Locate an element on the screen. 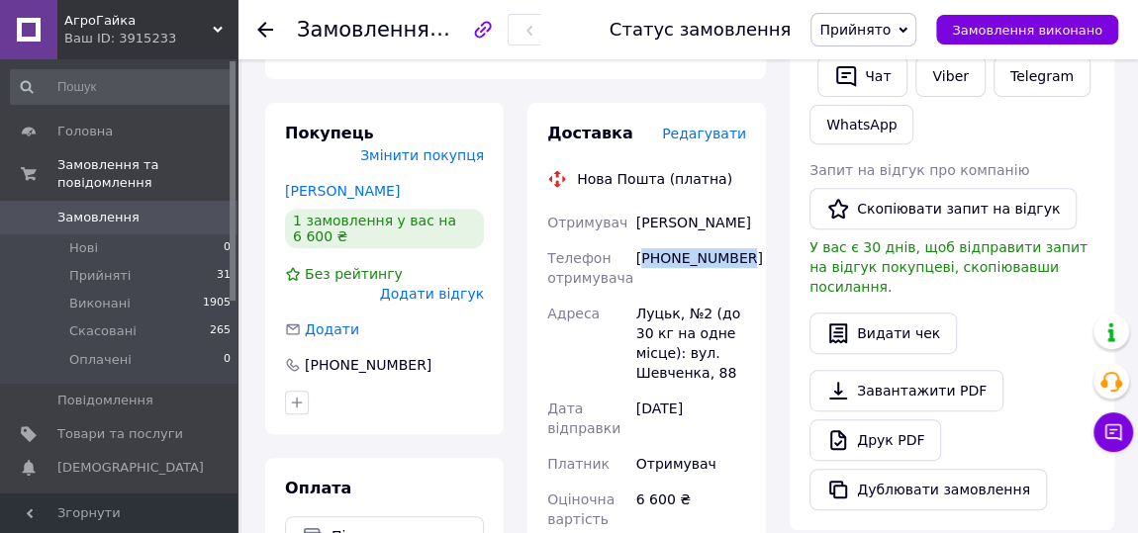  button: Скопіювати запит на відгук is located at coordinates (943, 209).